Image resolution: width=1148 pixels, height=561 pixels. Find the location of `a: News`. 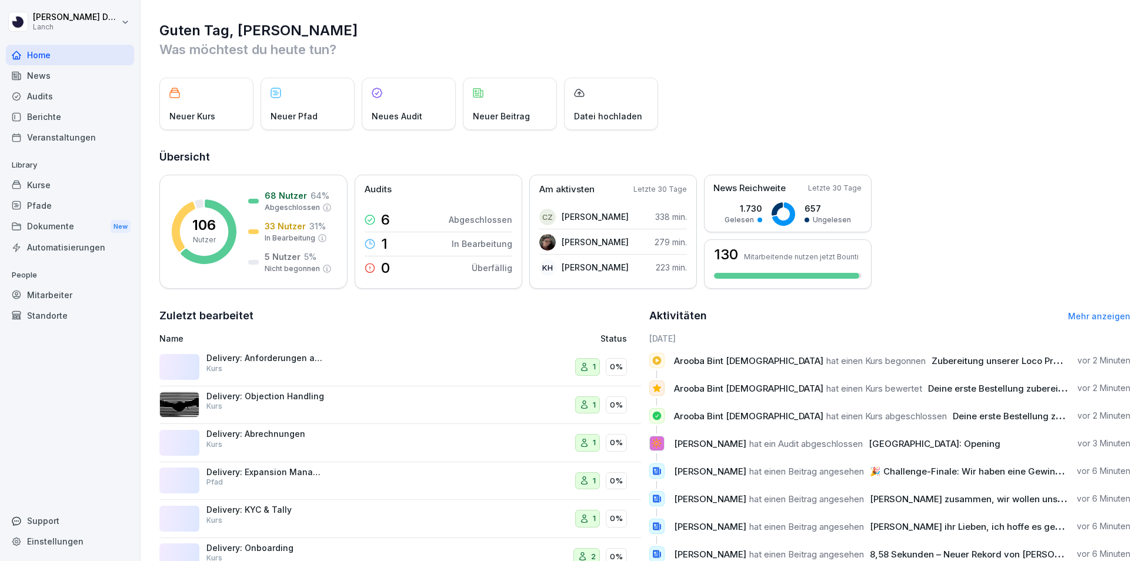

a: News is located at coordinates (70, 75).